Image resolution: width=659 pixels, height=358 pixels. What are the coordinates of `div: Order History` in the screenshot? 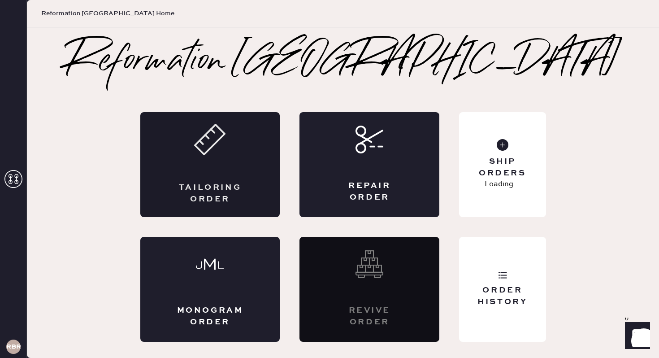 It's located at (502, 296).